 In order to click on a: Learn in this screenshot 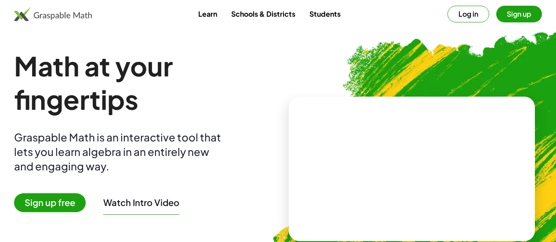, I will do `click(208, 14)`.